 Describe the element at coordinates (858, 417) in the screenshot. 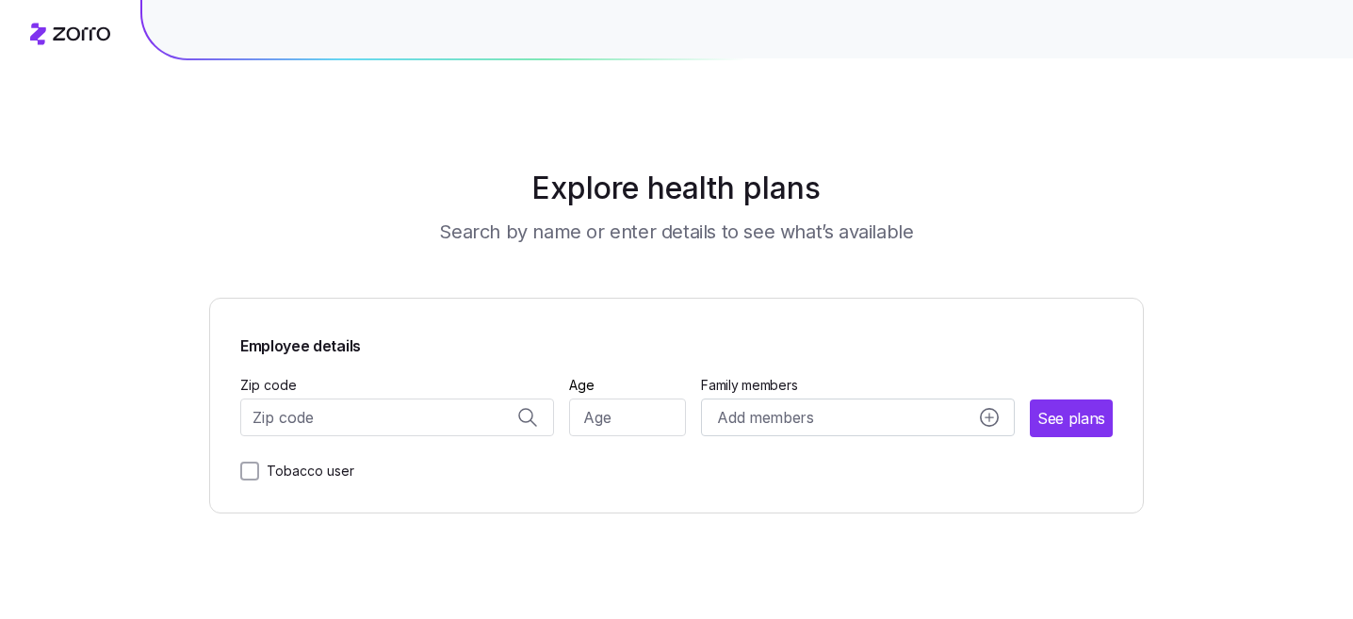

I see `button: Add membersadd icon` at that location.